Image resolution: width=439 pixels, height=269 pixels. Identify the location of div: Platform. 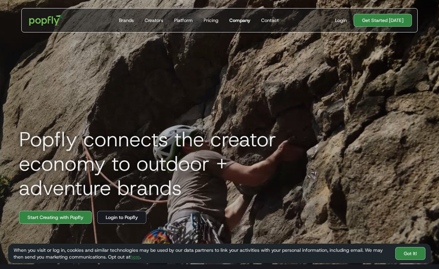
(183, 20).